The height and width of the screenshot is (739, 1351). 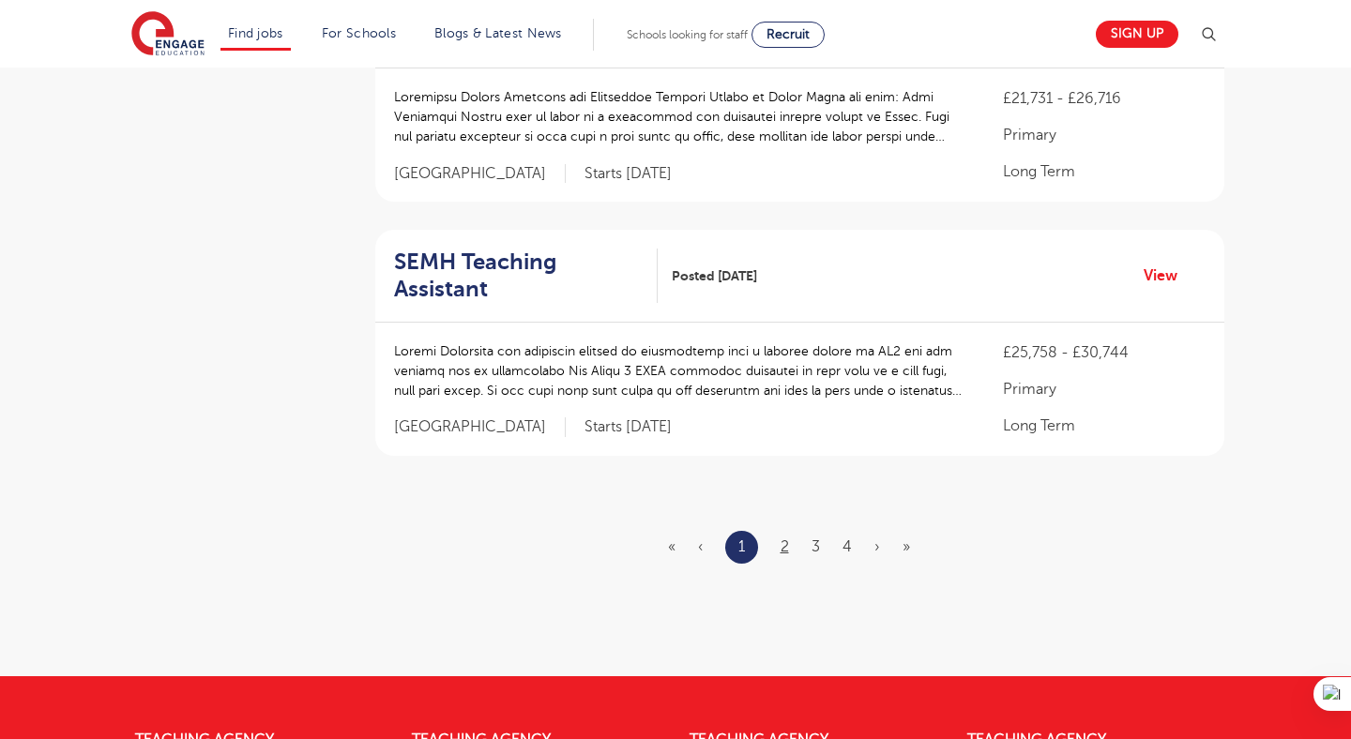 What do you see at coordinates (788, 35) in the screenshot?
I see `a: Recruit` at bounding box center [788, 35].